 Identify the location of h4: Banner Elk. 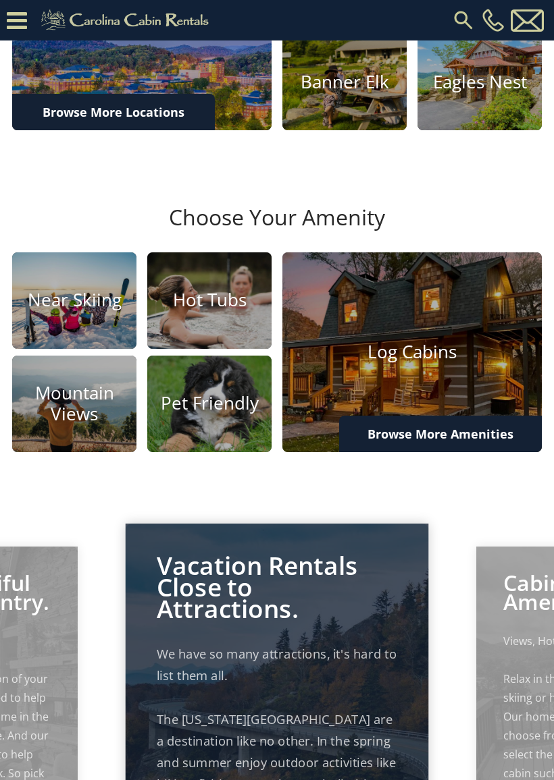
(344, 82).